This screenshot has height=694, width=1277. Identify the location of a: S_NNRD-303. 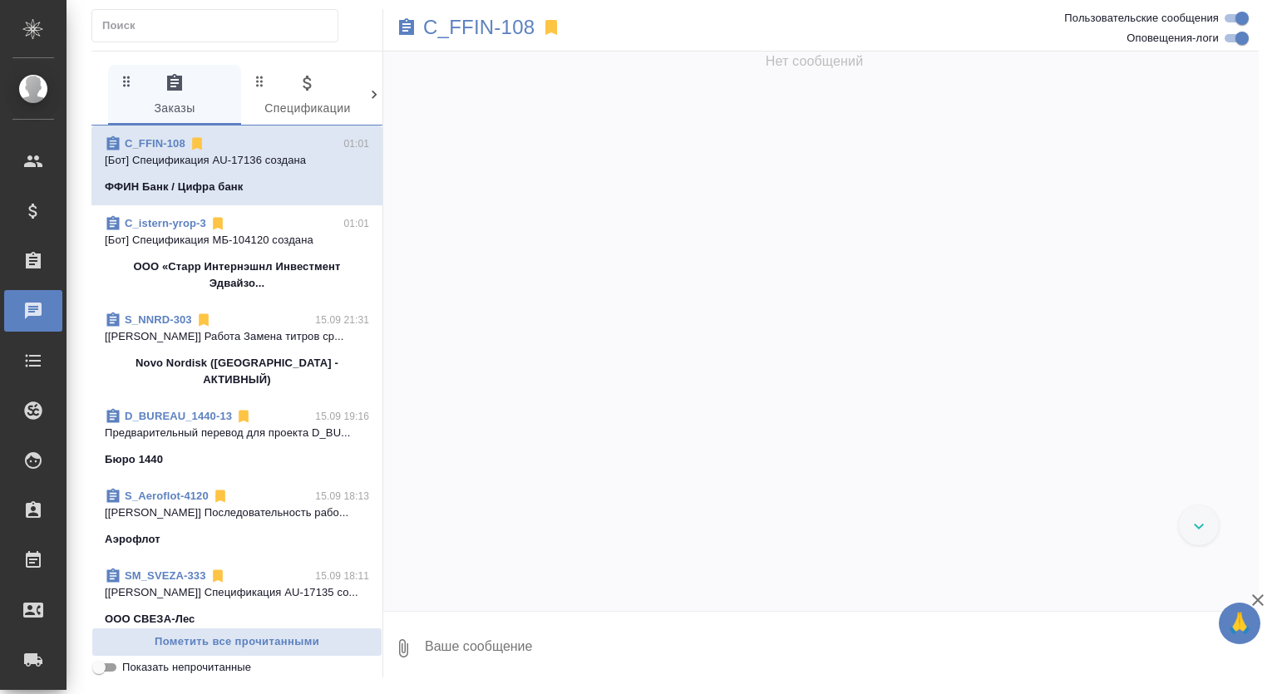
(158, 319).